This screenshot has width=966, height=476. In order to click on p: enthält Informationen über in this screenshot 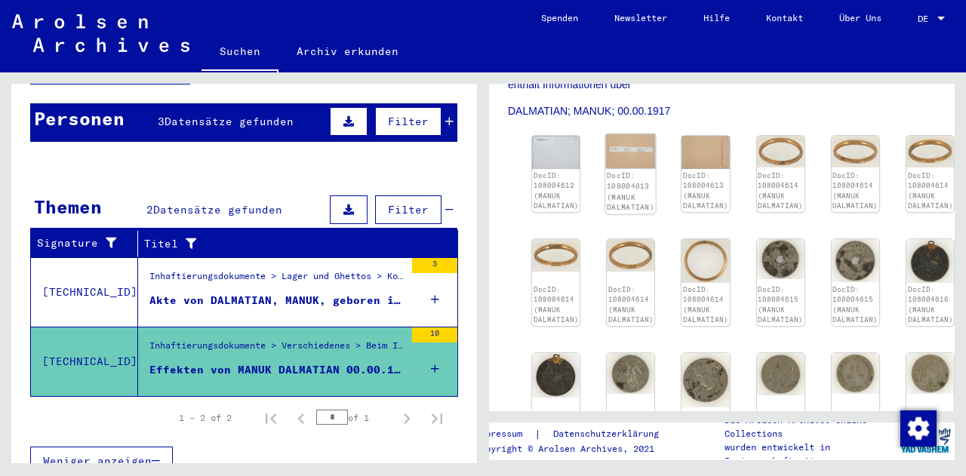, I will do `click(721, 85)`.